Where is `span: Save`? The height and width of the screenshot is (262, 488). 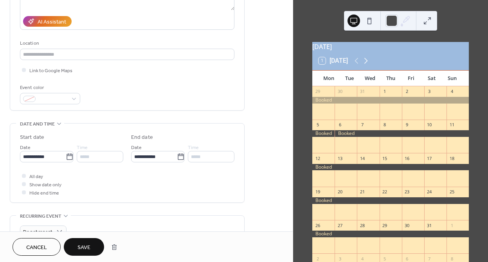
span: Save is located at coordinates (84, 247).